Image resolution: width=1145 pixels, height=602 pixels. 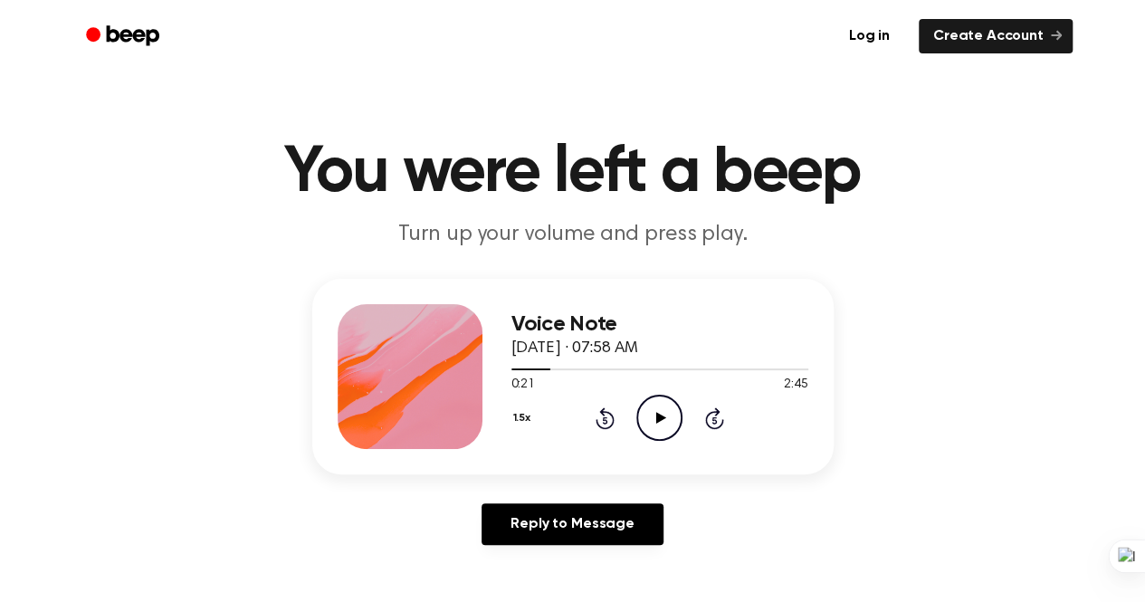 I want to click on a: Reply to Message, so click(x=572, y=524).